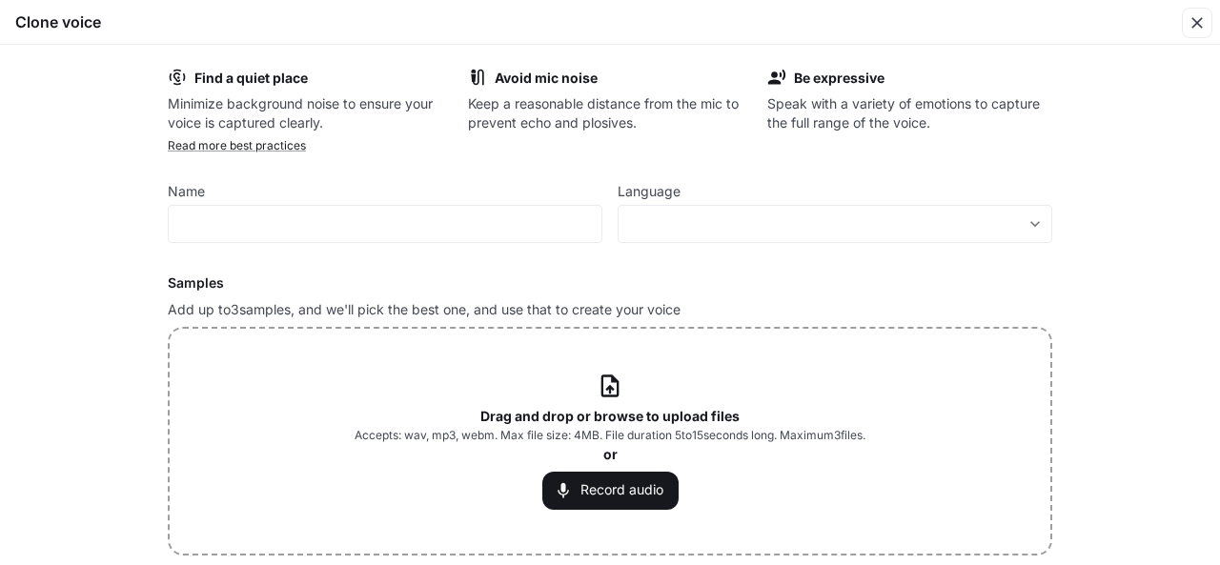 This screenshot has height=565, width=1220. What do you see at coordinates (58, 22) in the screenshot?
I see `h5: Clone voice` at bounding box center [58, 22].